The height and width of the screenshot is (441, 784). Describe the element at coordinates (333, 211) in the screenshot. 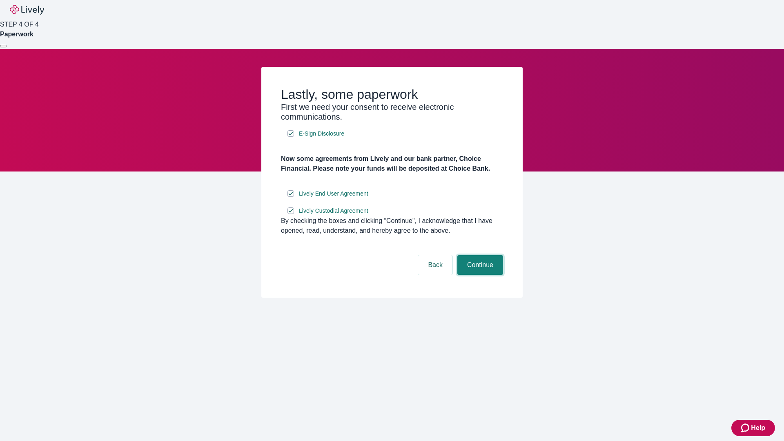

I see `span: Lively Custodial Agreement` at that location.